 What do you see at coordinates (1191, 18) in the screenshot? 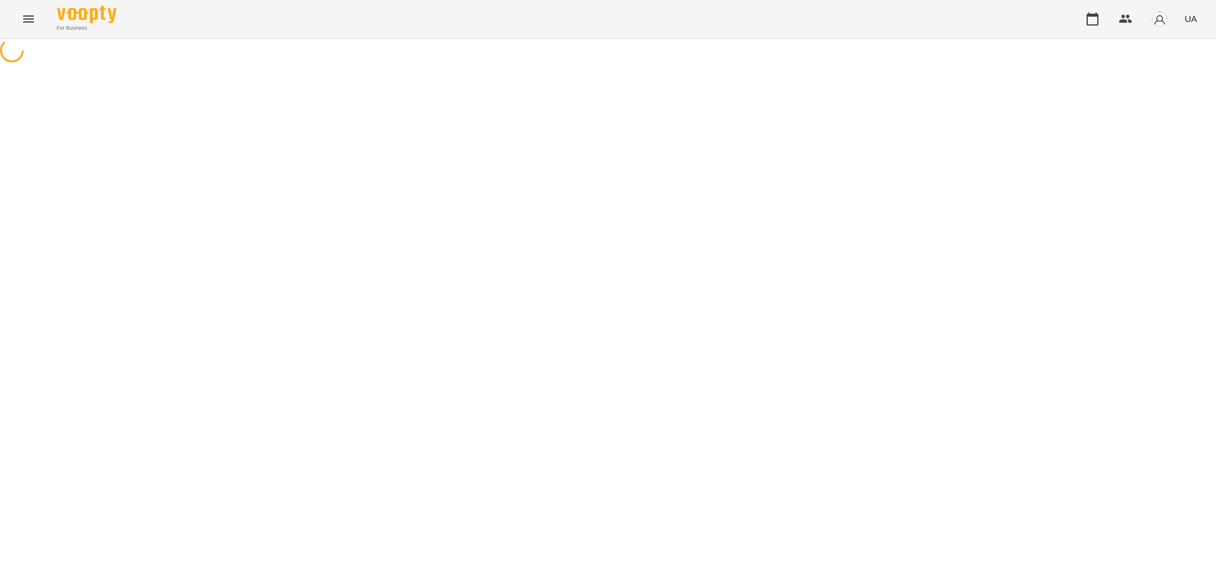
I see `button: UA` at bounding box center [1191, 18].